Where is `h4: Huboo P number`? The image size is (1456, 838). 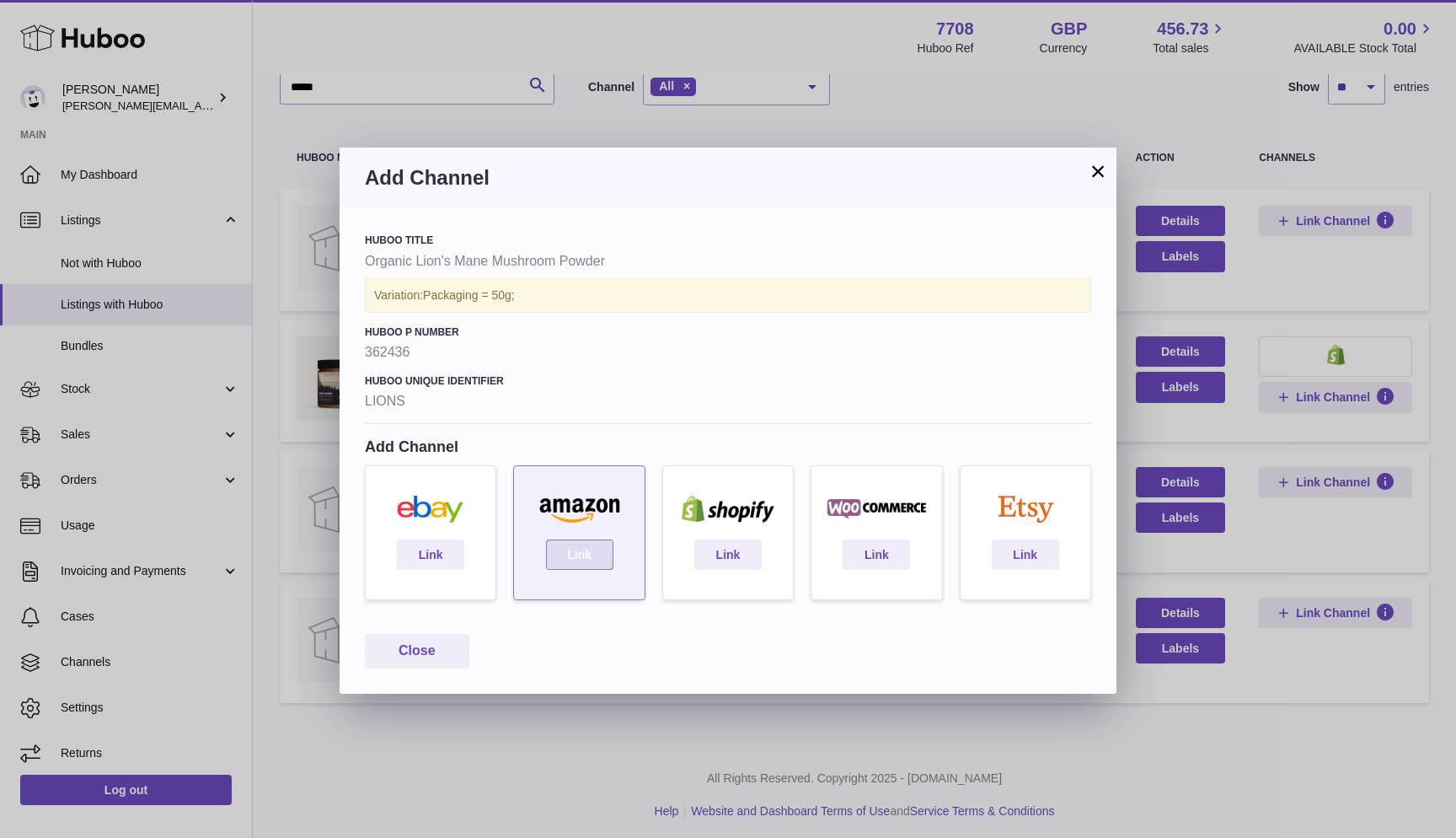
h4: Huboo P number is located at coordinates (728, 332).